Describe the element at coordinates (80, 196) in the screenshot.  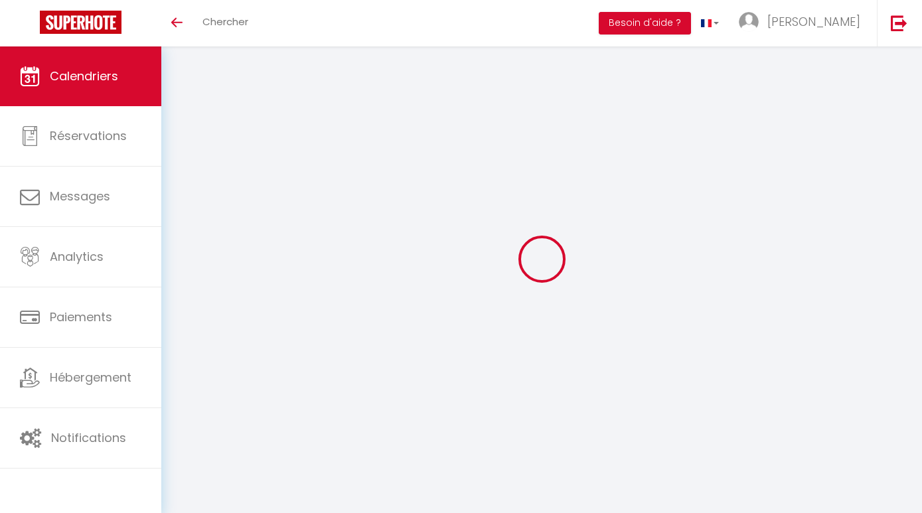
I see `span: Messages` at that location.